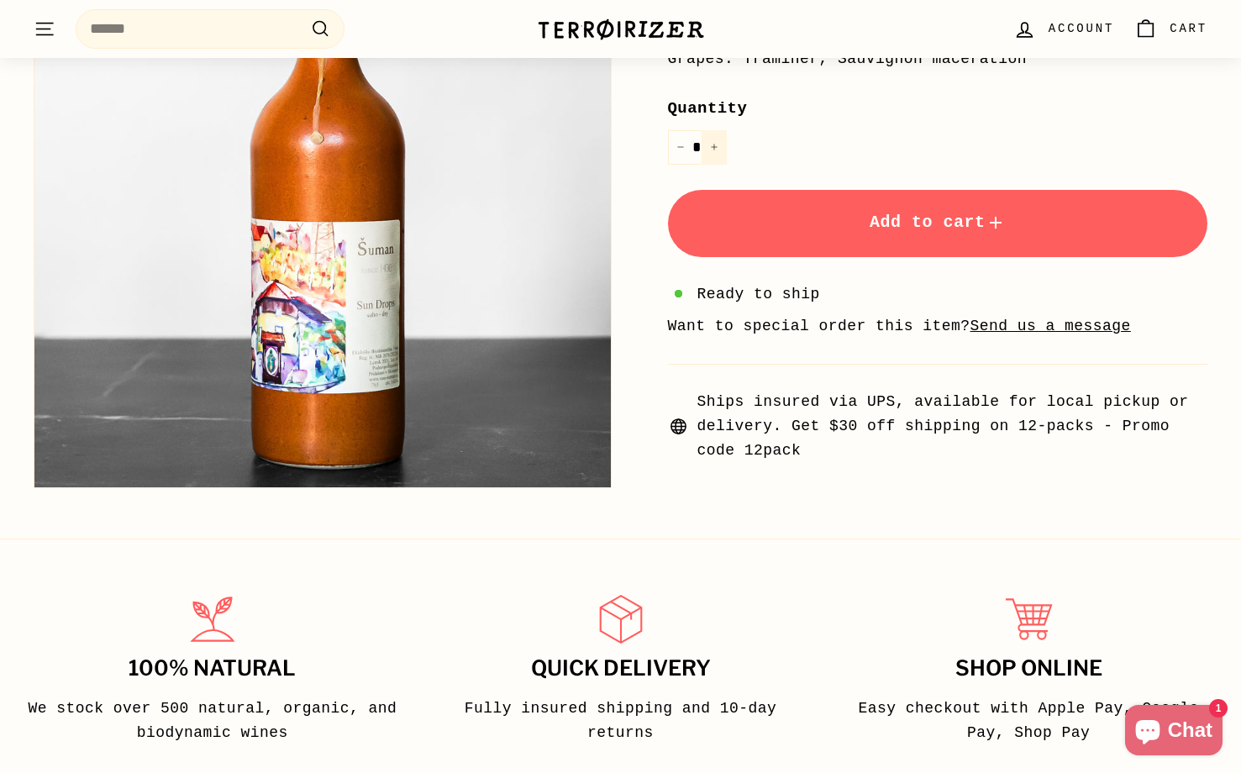 Image resolution: width=1241 pixels, height=773 pixels. What do you see at coordinates (937, 59) in the screenshot?
I see `div: Grapes: Traminer, Sauvignon maceration` at bounding box center [937, 59].